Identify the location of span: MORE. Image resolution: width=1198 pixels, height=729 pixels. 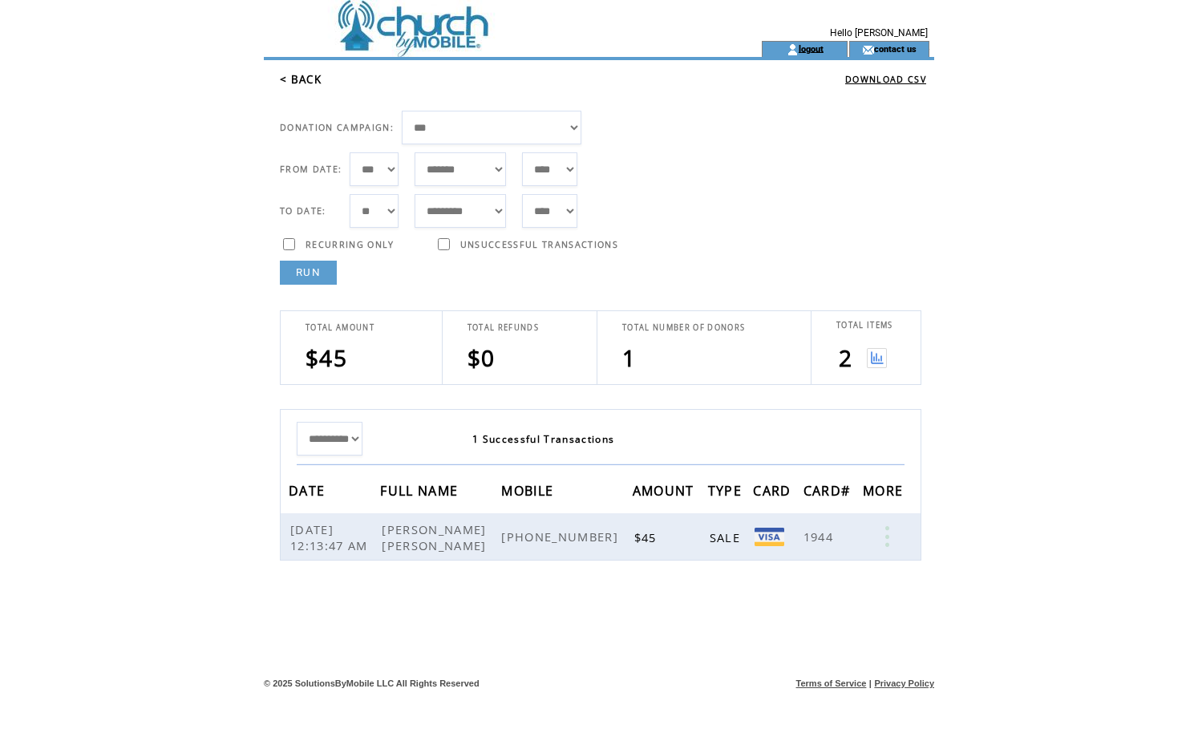
(885, 492).